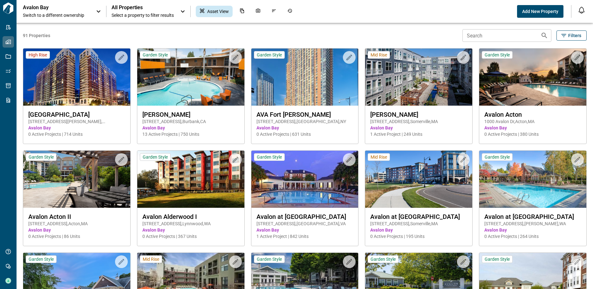 The height and width of the screenshot is (289, 593). I want to click on span: 1 Active Project | 842 Units, so click(305, 237).